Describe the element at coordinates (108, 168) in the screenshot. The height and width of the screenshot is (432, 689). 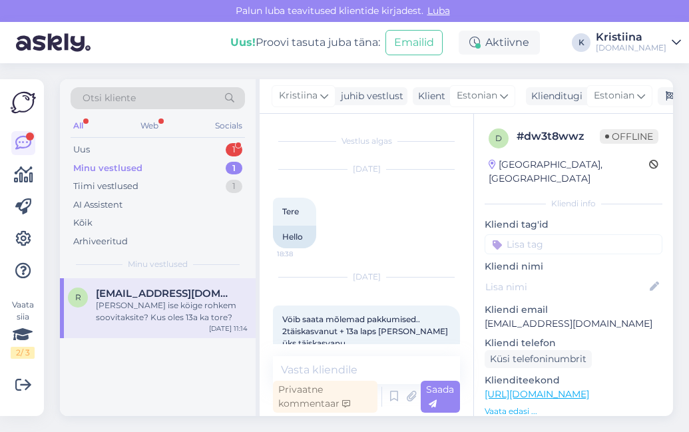
I see `div: Minu vestlused` at that location.